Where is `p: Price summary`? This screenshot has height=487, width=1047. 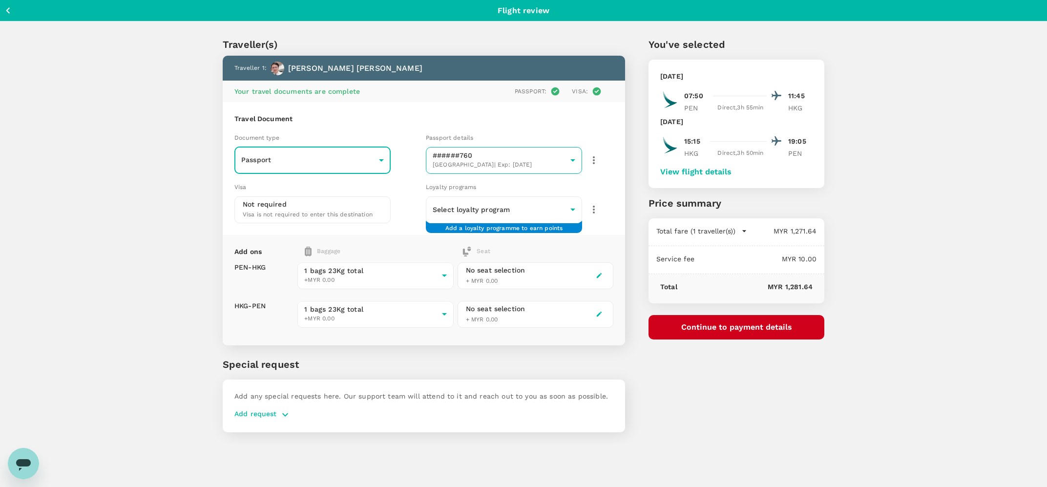 p: Price summary is located at coordinates (736, 203).